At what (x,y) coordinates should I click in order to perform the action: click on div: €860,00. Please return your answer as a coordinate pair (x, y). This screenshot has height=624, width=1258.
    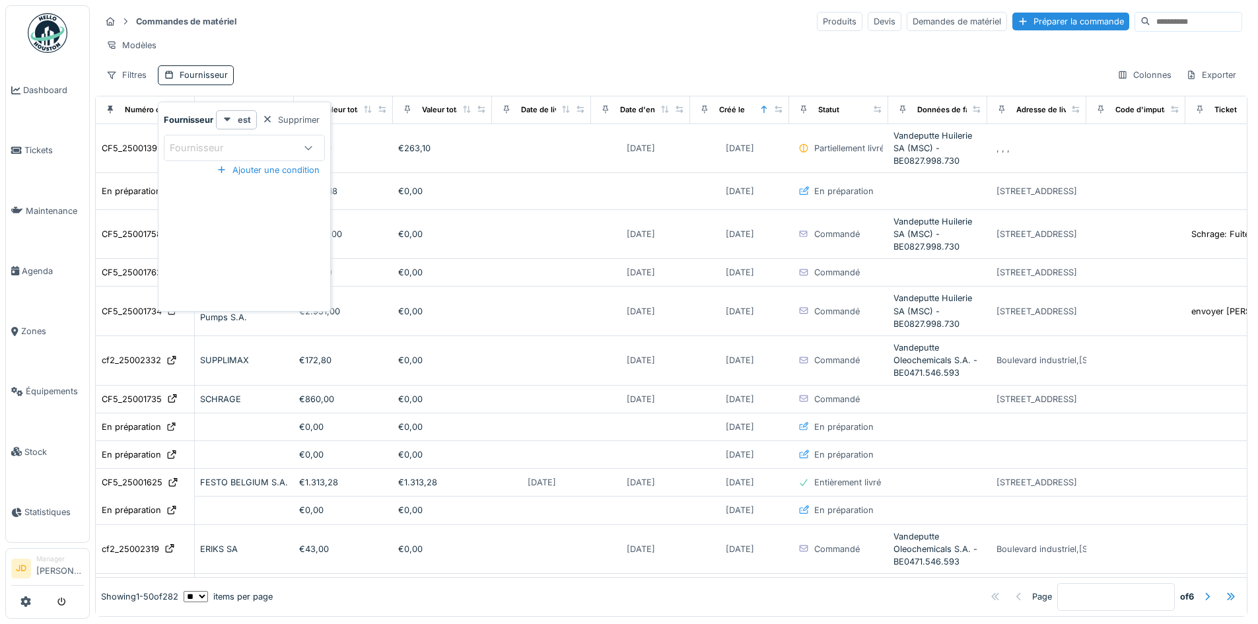
    Looking at the image, I should click on (343, 399).